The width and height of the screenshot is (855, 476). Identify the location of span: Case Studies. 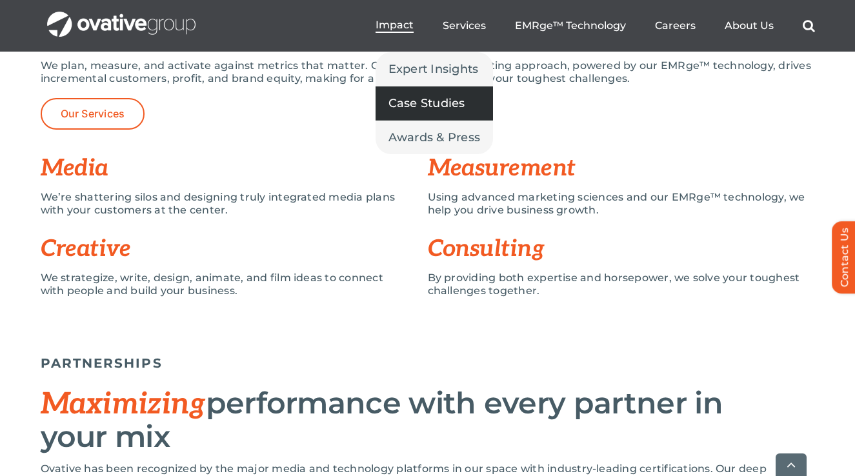
(426, 103).